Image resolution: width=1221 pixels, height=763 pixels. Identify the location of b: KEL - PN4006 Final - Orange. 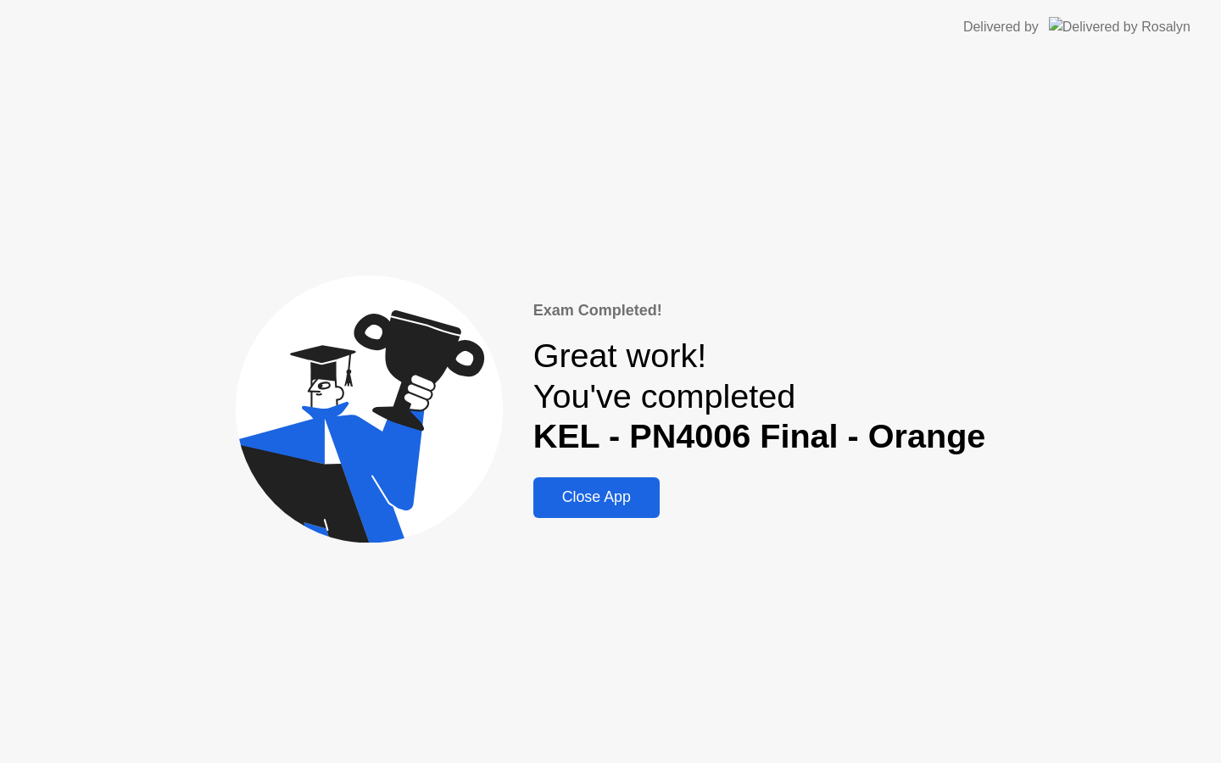
(760, 436).